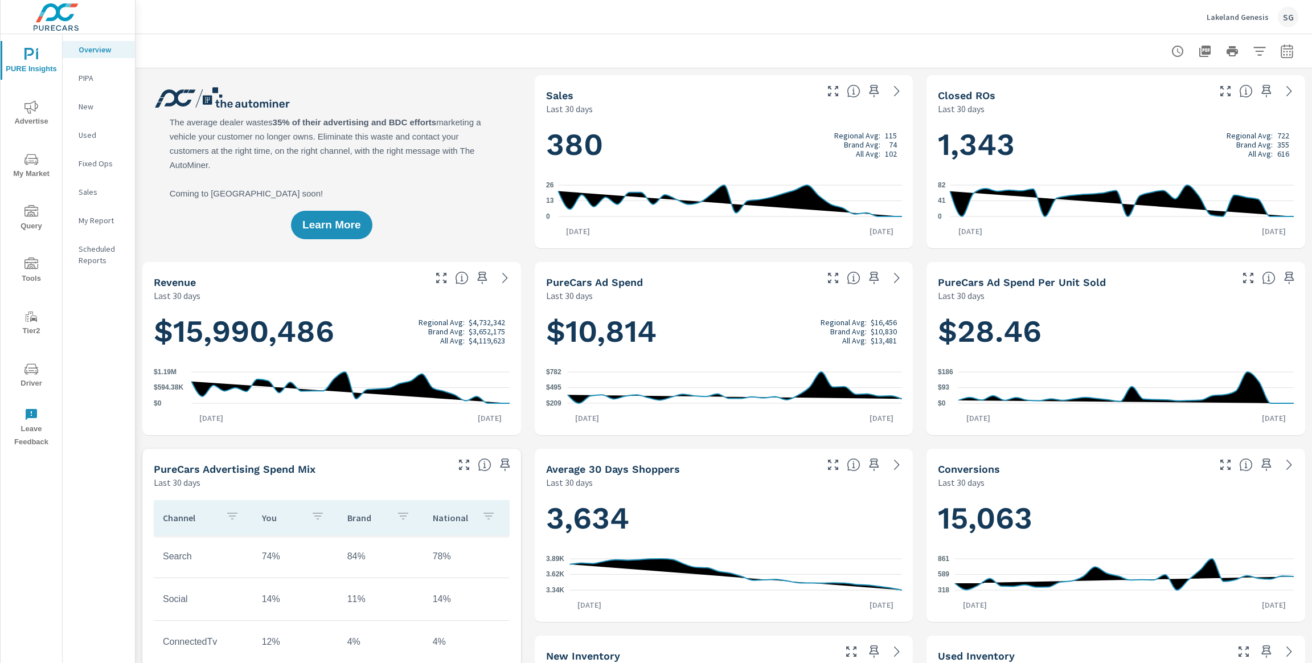 Image resolution: width=1312 pixels, height=663 pixels. What do you see at coordinates (724, 518) in the screenshot?
I see `h1: 3,634` at bounding box center [724, 518].